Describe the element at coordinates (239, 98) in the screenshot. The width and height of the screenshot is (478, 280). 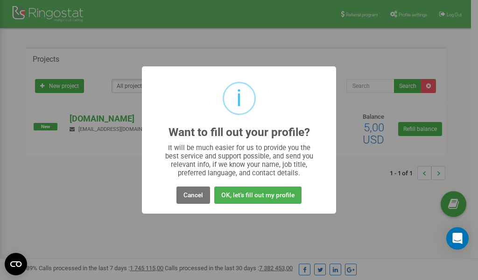
I see `div: i` at that location.